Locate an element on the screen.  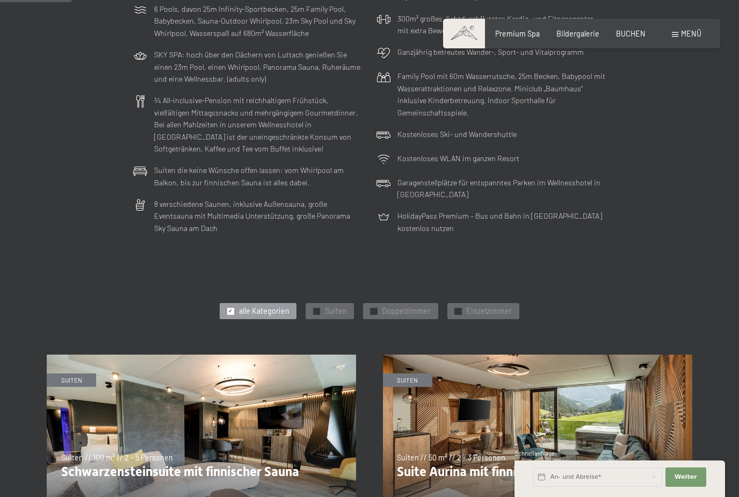
span: Schnellanfrage is located at coordinates (534, 453).